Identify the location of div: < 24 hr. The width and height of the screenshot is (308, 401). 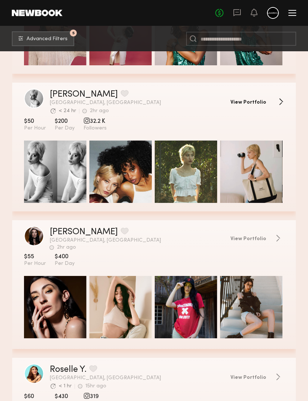
(67, 111).